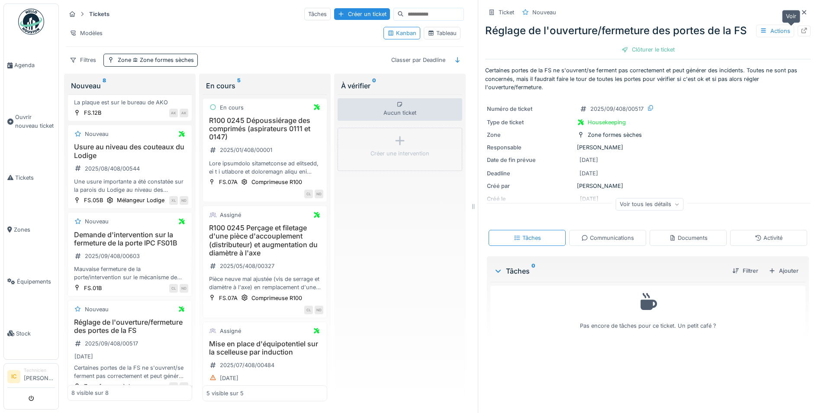  I want to click on div: Technicien, so click(39, 370).